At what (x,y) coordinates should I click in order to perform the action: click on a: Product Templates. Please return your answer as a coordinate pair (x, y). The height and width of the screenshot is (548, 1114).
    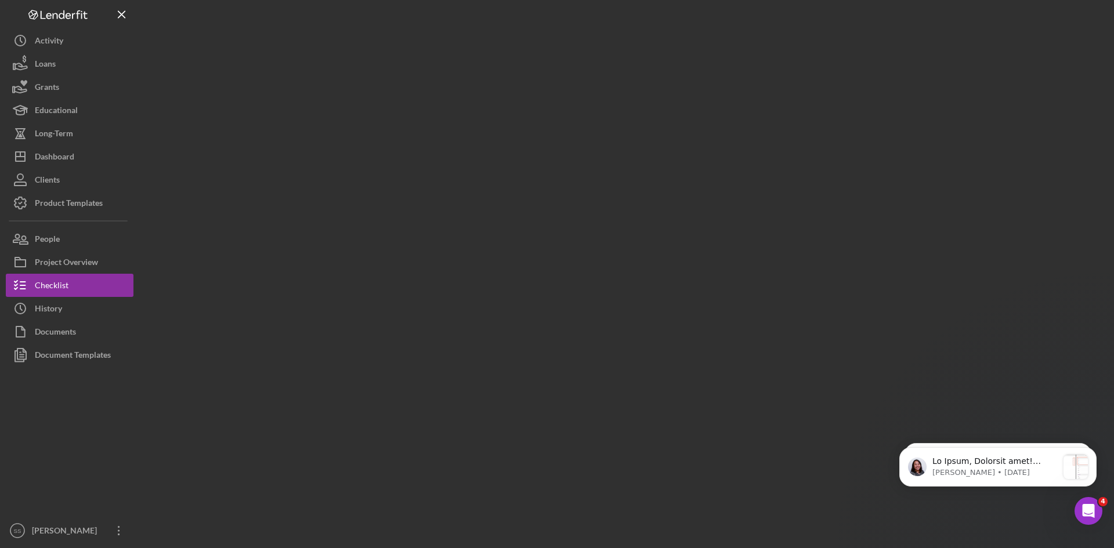
    Looking at the image, I should click on (70, 203).